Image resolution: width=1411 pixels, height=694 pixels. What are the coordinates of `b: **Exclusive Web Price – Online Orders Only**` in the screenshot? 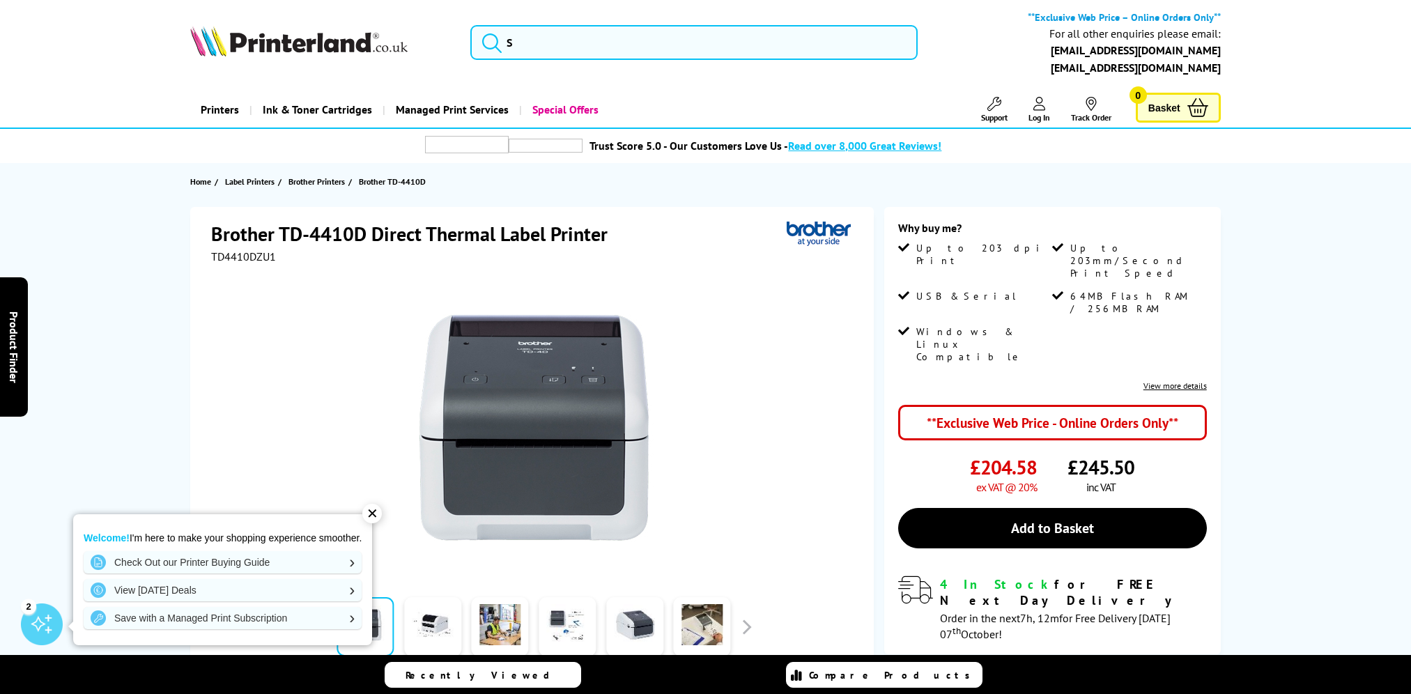 It's located at (1124, 17).